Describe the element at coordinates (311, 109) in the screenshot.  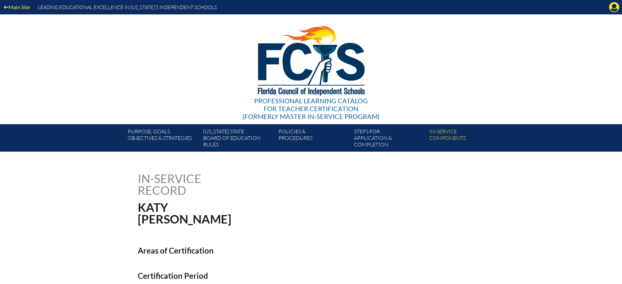
I see `span: for Teacher Certification` at that location.